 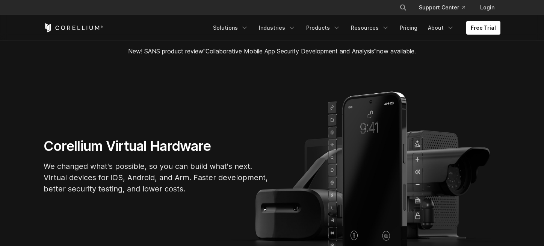 I want to click on a: Login, so click(x=488, y=8).